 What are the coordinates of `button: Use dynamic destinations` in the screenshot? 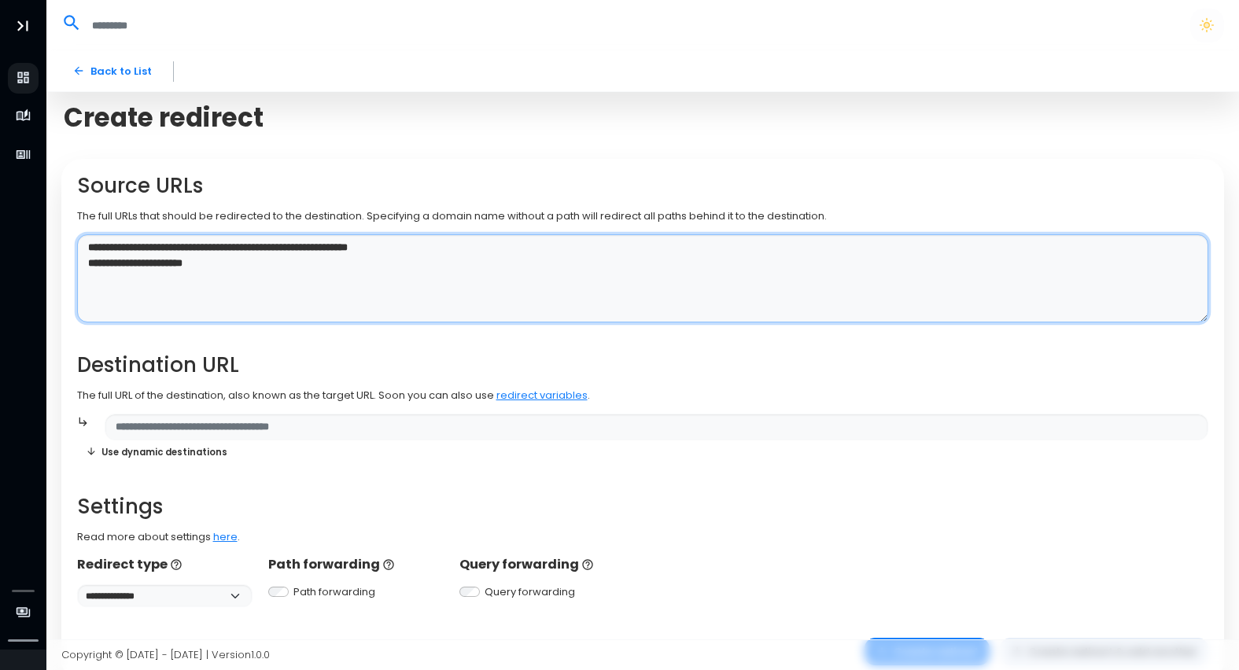 It's located at (156, 451).